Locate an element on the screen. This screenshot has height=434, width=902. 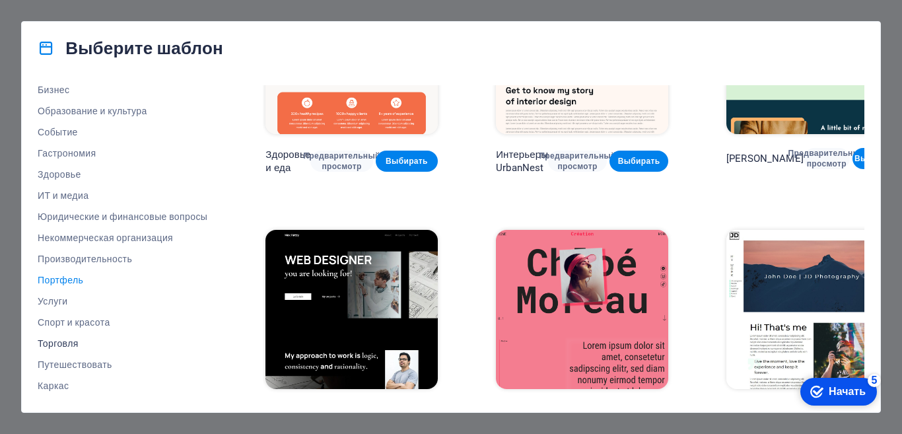
font: Начать is located at coordinates (53, 20).